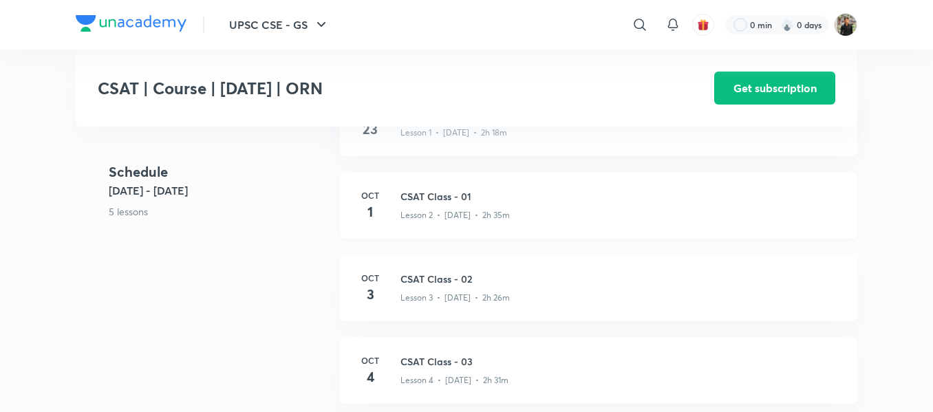 The height and width of the screenshot is (412, 933). Describe the element at coordinates (620, 196) in the screenshot. I see `h3: CSAT Class - 01` at that location.